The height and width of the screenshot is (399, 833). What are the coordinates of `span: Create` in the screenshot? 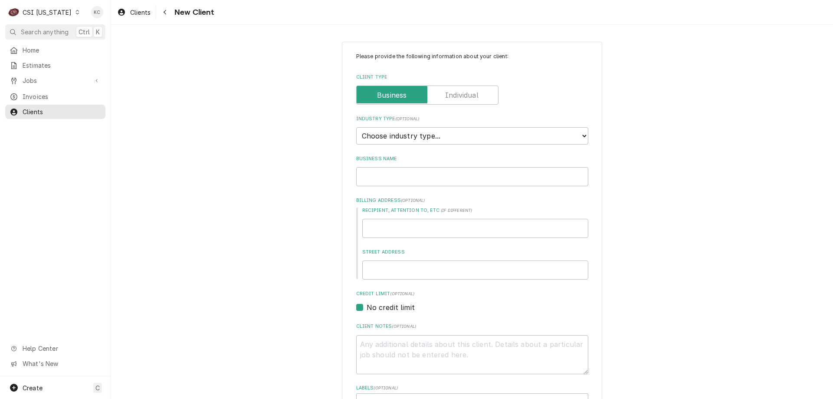 It's located at (33, 387).